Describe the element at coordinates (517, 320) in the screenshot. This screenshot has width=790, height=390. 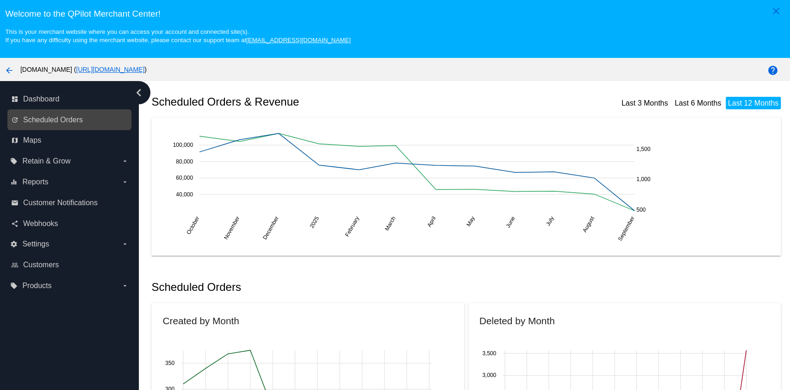
I see `h2: Deleted by Month` at that location.